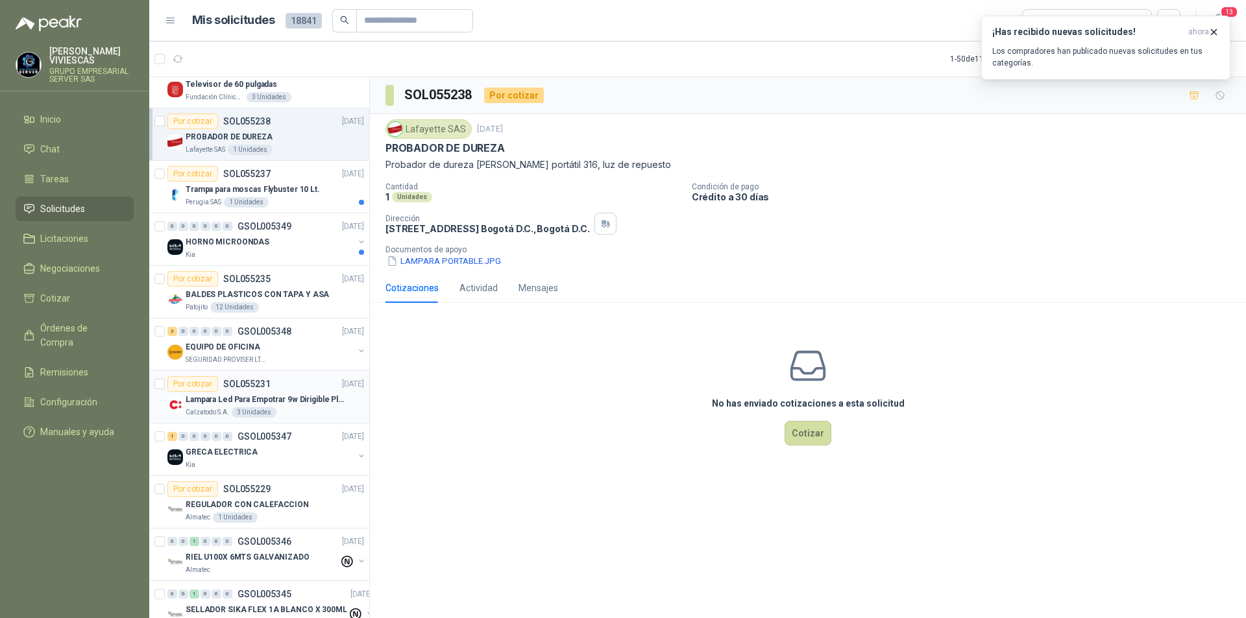  I want to click on span: Remisiones, so click(64, 372).